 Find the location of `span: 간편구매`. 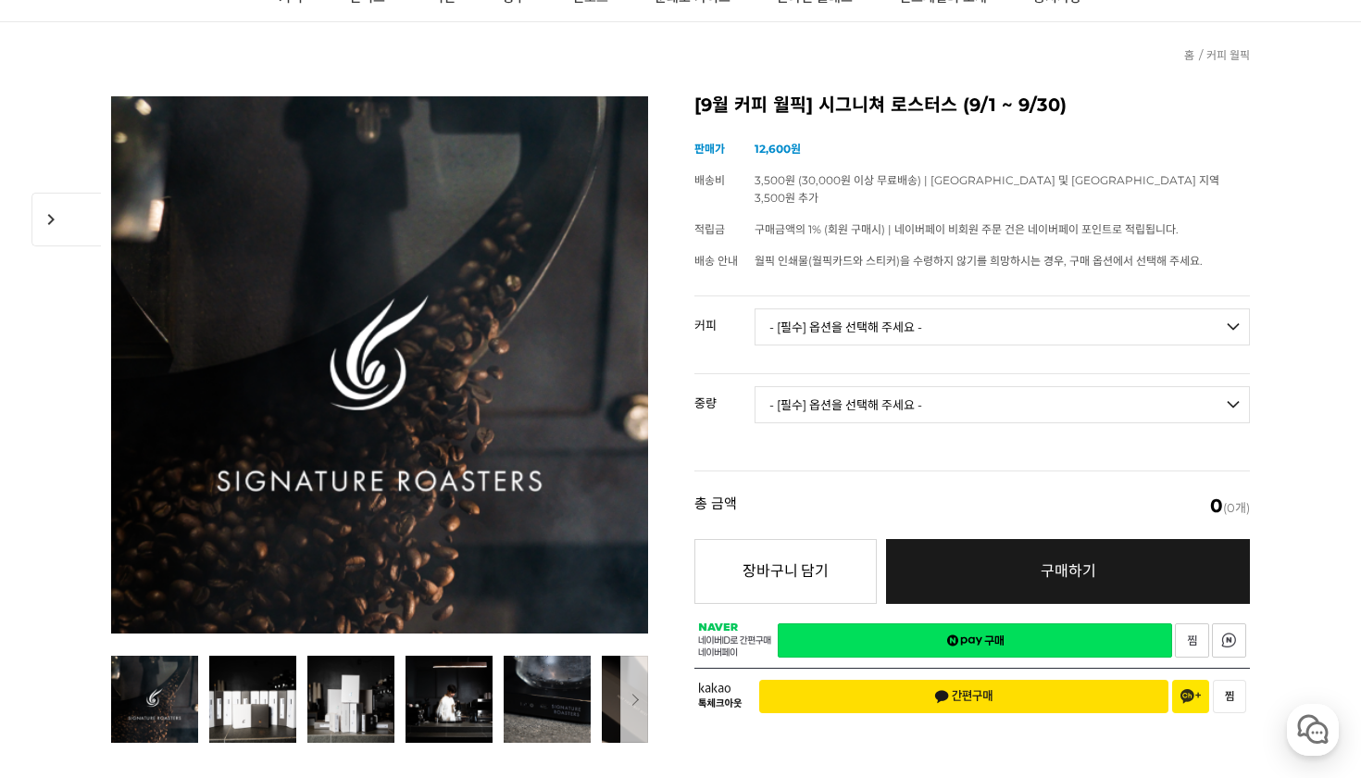

span: 간편구매 is located at coordinates (964, 696).